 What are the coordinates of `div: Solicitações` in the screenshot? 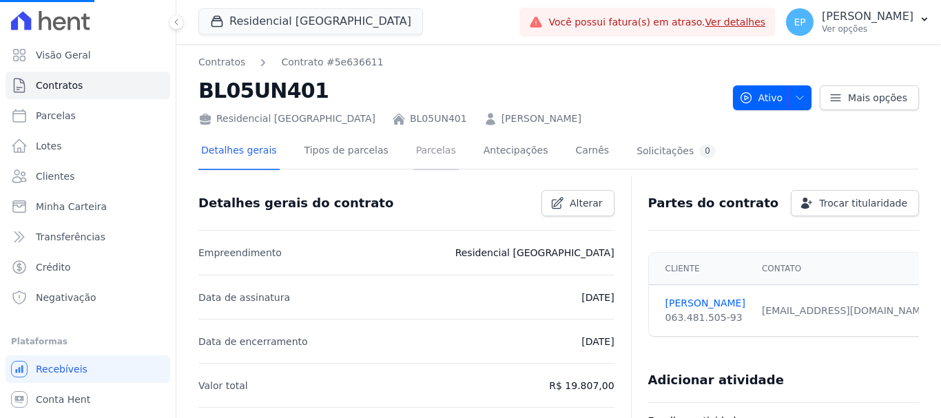 It's located at (676, 151).